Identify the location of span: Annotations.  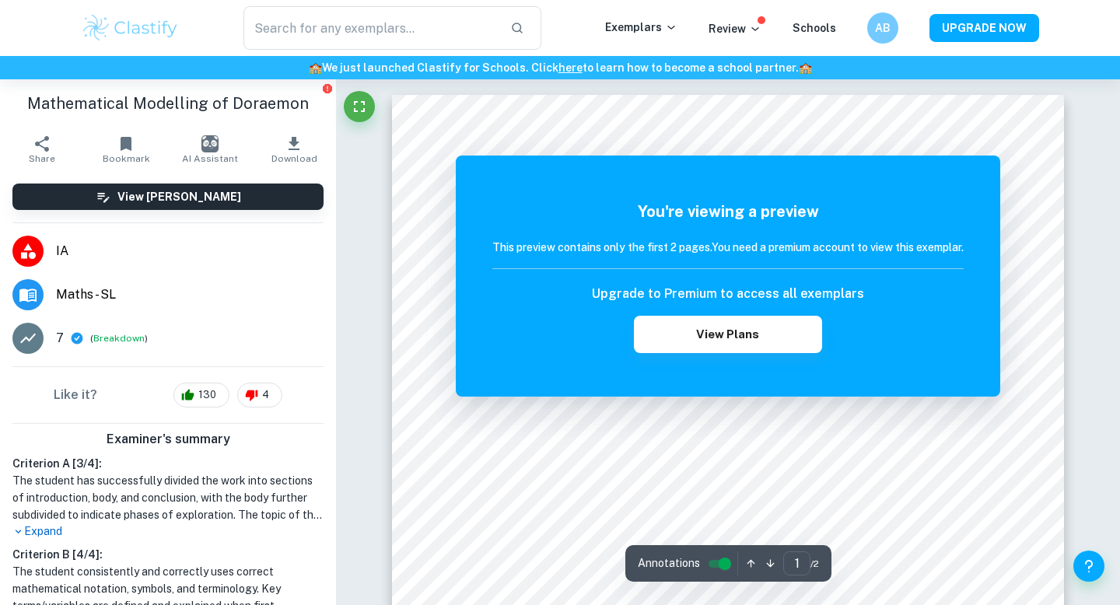
(669, 563).